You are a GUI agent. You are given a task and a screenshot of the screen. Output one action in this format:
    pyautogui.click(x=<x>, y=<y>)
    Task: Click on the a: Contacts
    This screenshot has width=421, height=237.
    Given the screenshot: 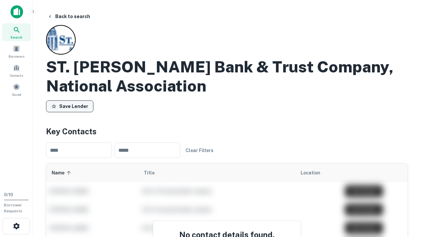 What is the action you would take?
    pyautogui.click(x=16, y=70)
    